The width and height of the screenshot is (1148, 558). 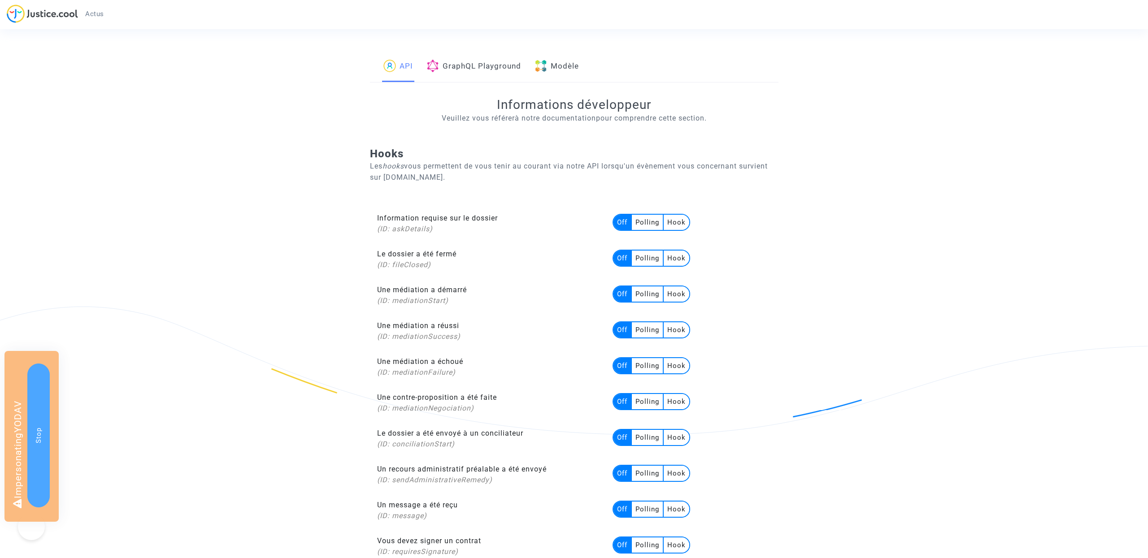 I want to click on img: jc-logo.svg, so click(x=42, y=13).